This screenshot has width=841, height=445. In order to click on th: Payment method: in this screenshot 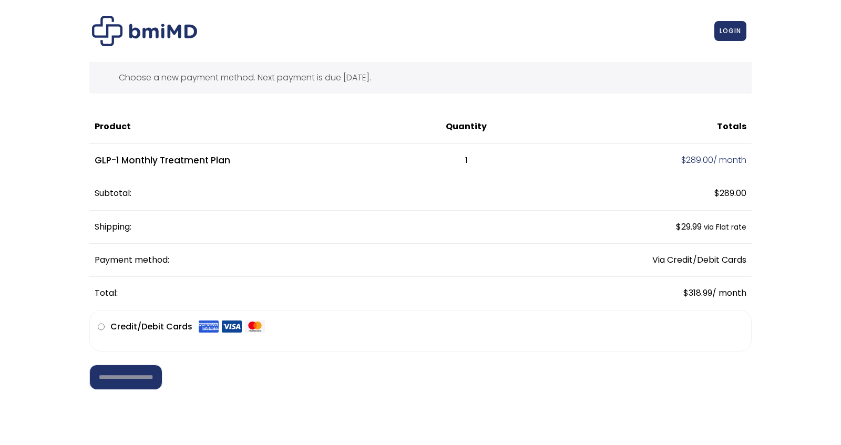, I will do `click(306, 260)`.